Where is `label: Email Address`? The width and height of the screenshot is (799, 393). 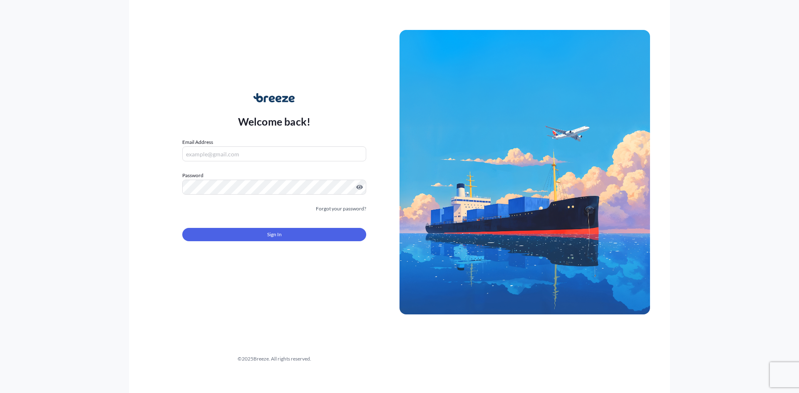 label: Email Address is located at coordinates (198, 142).